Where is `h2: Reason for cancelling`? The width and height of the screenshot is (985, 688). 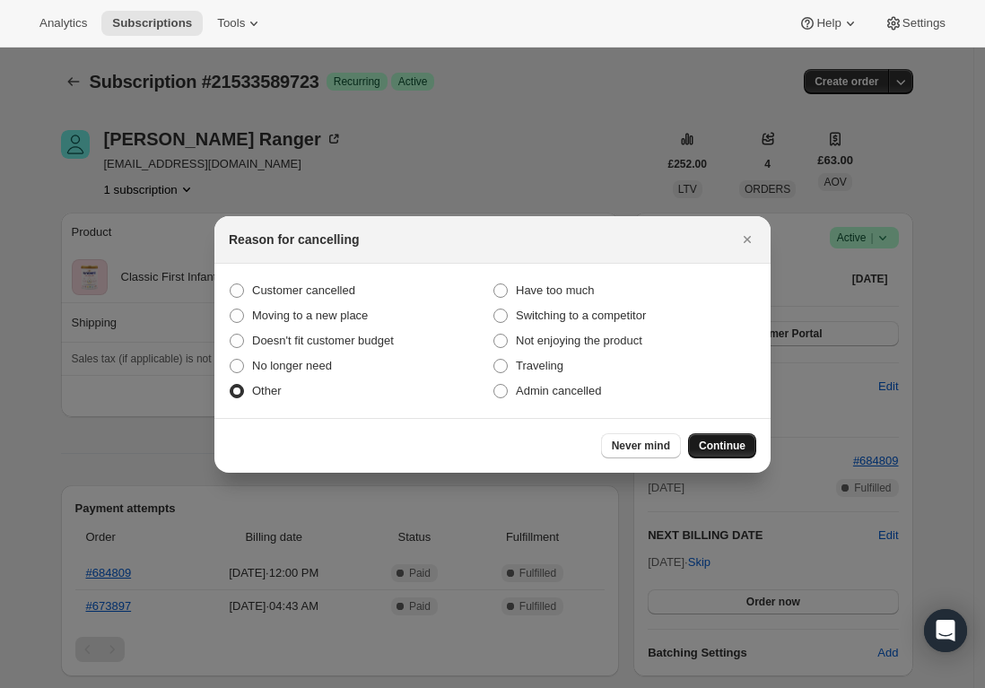 h2: Reason for cancelling is located at coordinates (293, 240).